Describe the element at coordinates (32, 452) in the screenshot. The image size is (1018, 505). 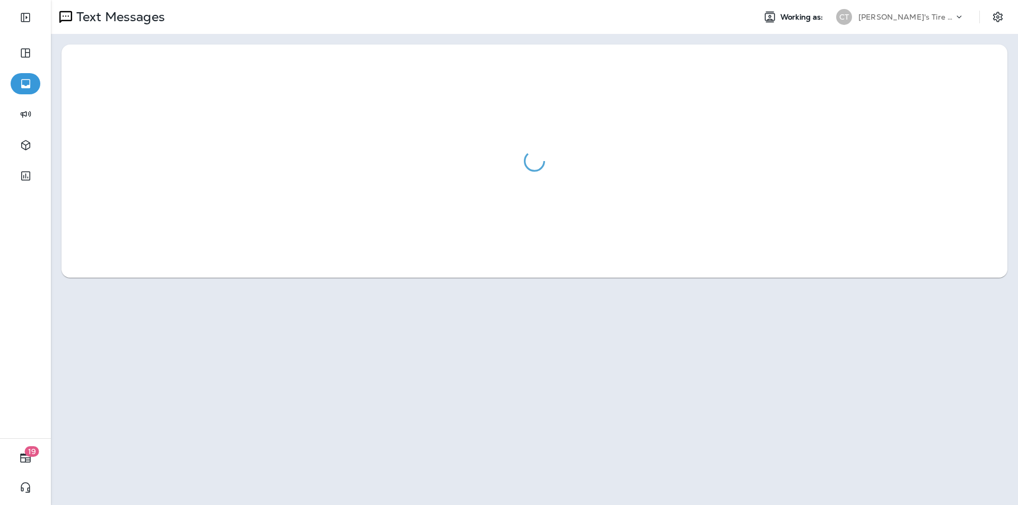
I see `span: 19` at that location.